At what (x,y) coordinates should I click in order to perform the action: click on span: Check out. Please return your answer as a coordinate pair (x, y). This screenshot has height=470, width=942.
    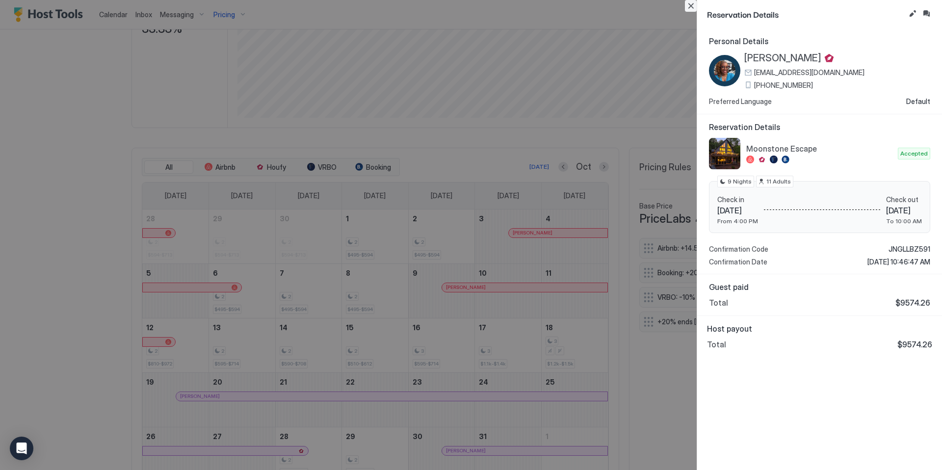
    Looking at the image, I should click on (903, 200).